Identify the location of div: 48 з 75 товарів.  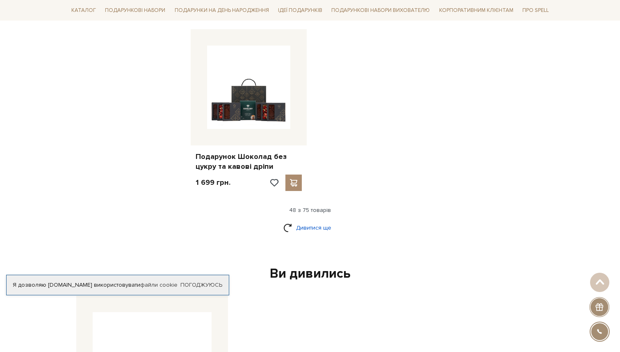
(310, 210).